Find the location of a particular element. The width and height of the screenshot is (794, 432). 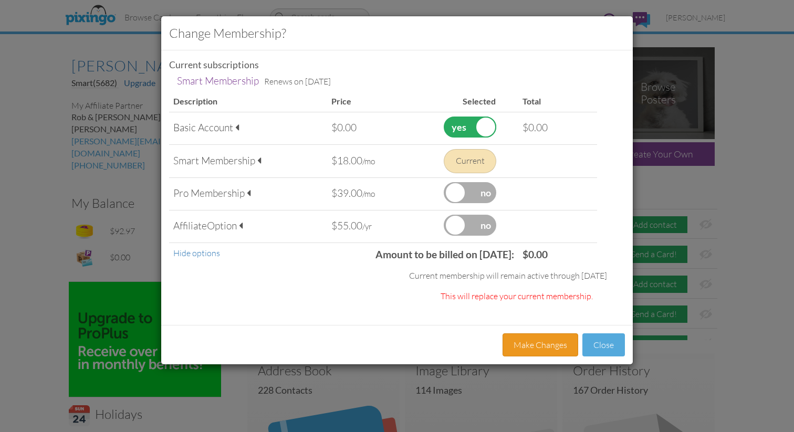

th: Total is located at coordinates (558, 101).